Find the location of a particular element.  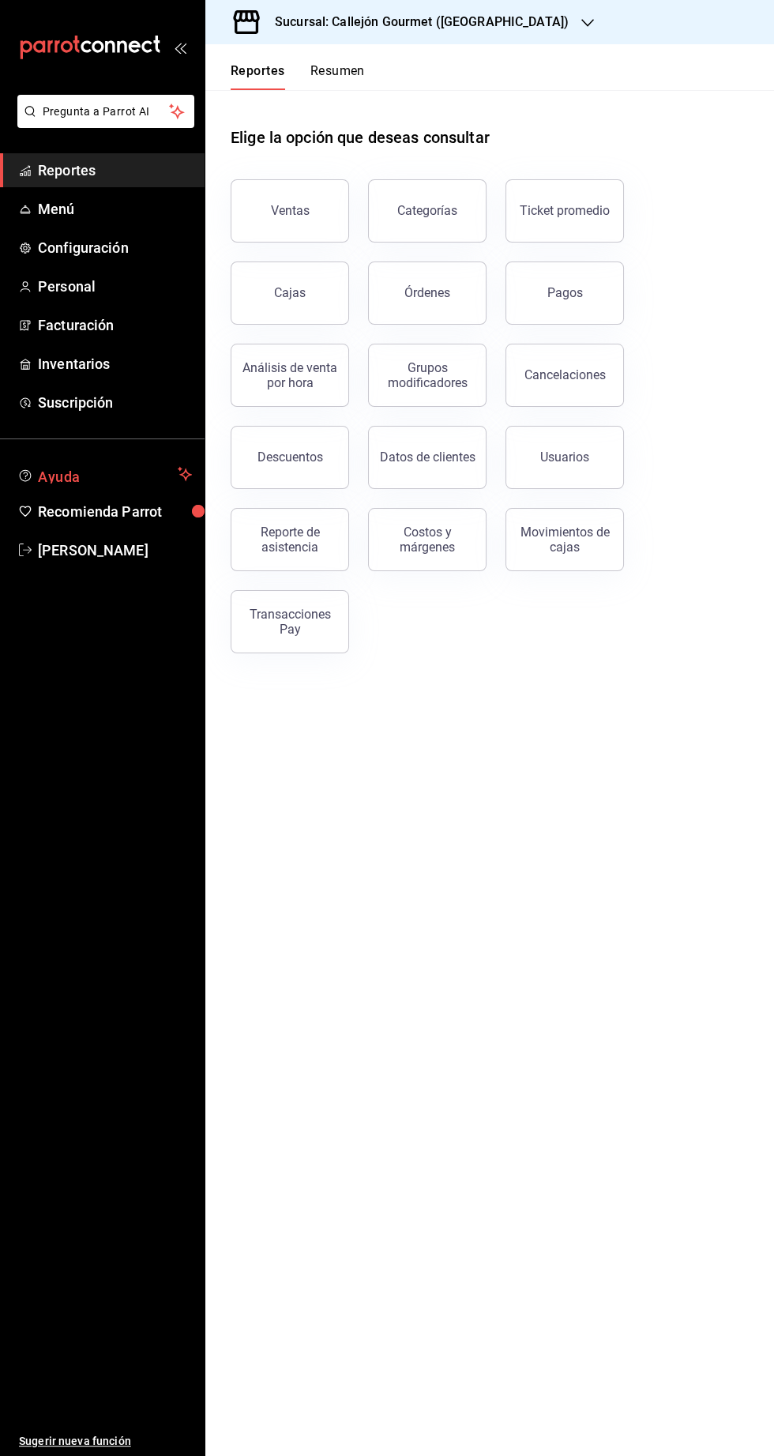

div: Transacciones Pay is located at coordinates (290, 622).